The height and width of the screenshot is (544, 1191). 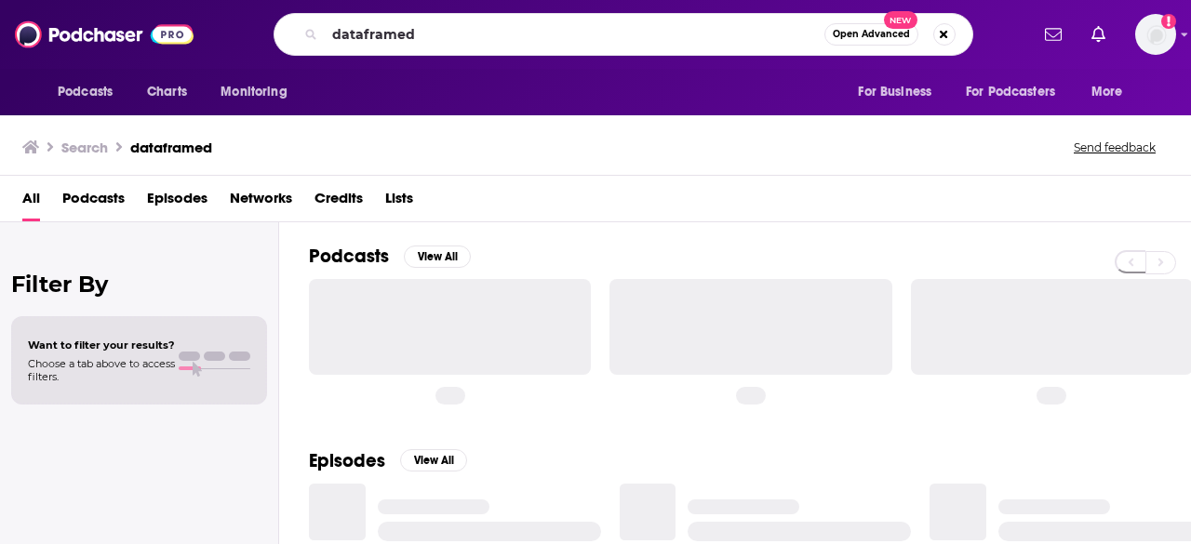 I want to click on span: More, so click(x=1107, y=92).